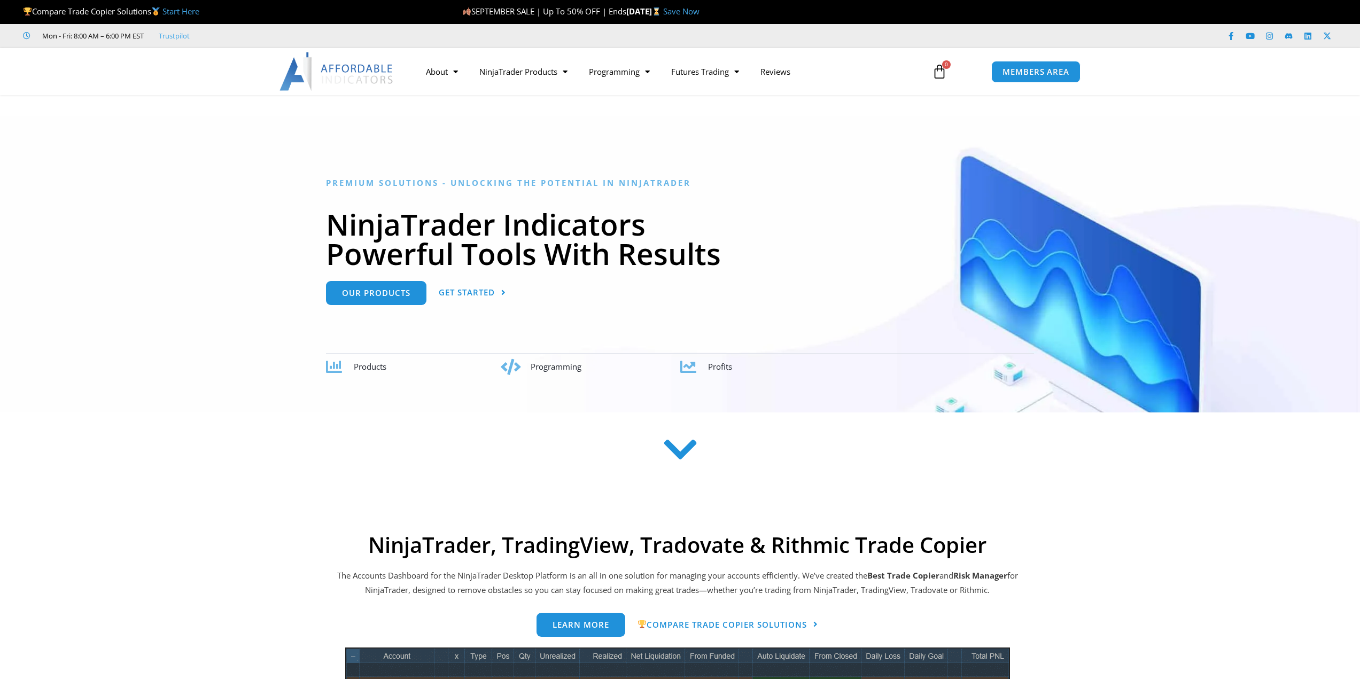 Image resolution: width=1360 pixels, height=679 pixels. Describe the element at coordinates (1035, 72) in the screenshot. I see `a: MEMBERS AREA` at that location.